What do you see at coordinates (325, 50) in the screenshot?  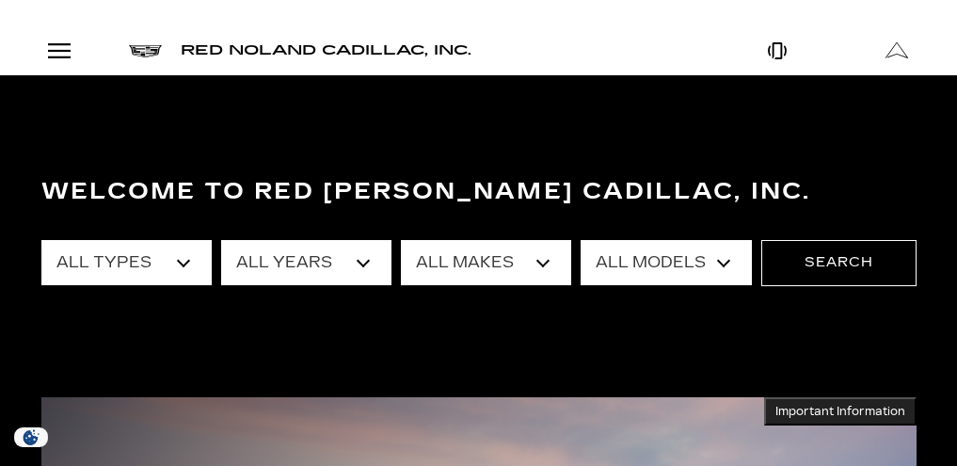 I see `a: Red Noland Cadillac, Inc.` at bounding box center [325, 50].